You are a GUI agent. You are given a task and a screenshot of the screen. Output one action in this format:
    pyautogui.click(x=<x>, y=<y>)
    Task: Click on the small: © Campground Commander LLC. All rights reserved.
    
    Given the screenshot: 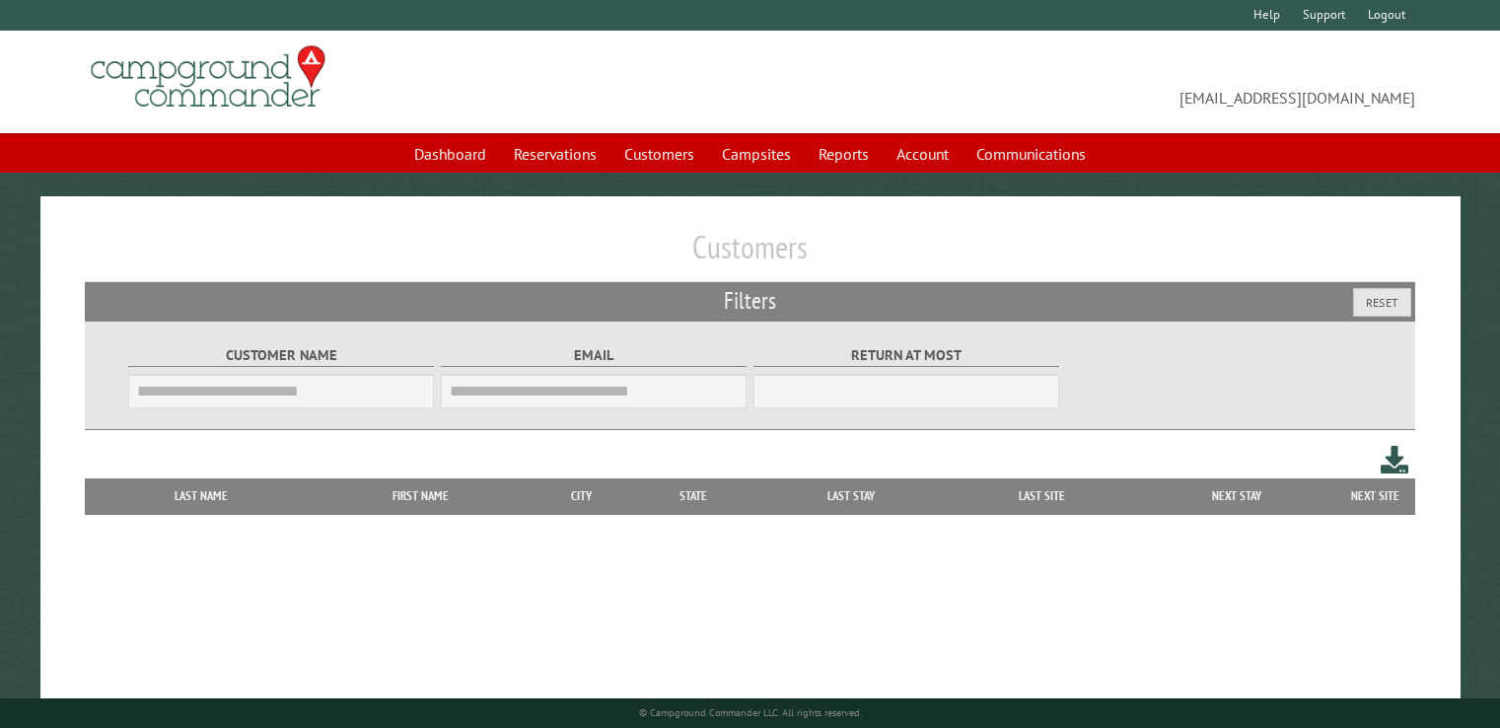 What is the action you would take?
    pyautogui.click(x=751, y=712)
    